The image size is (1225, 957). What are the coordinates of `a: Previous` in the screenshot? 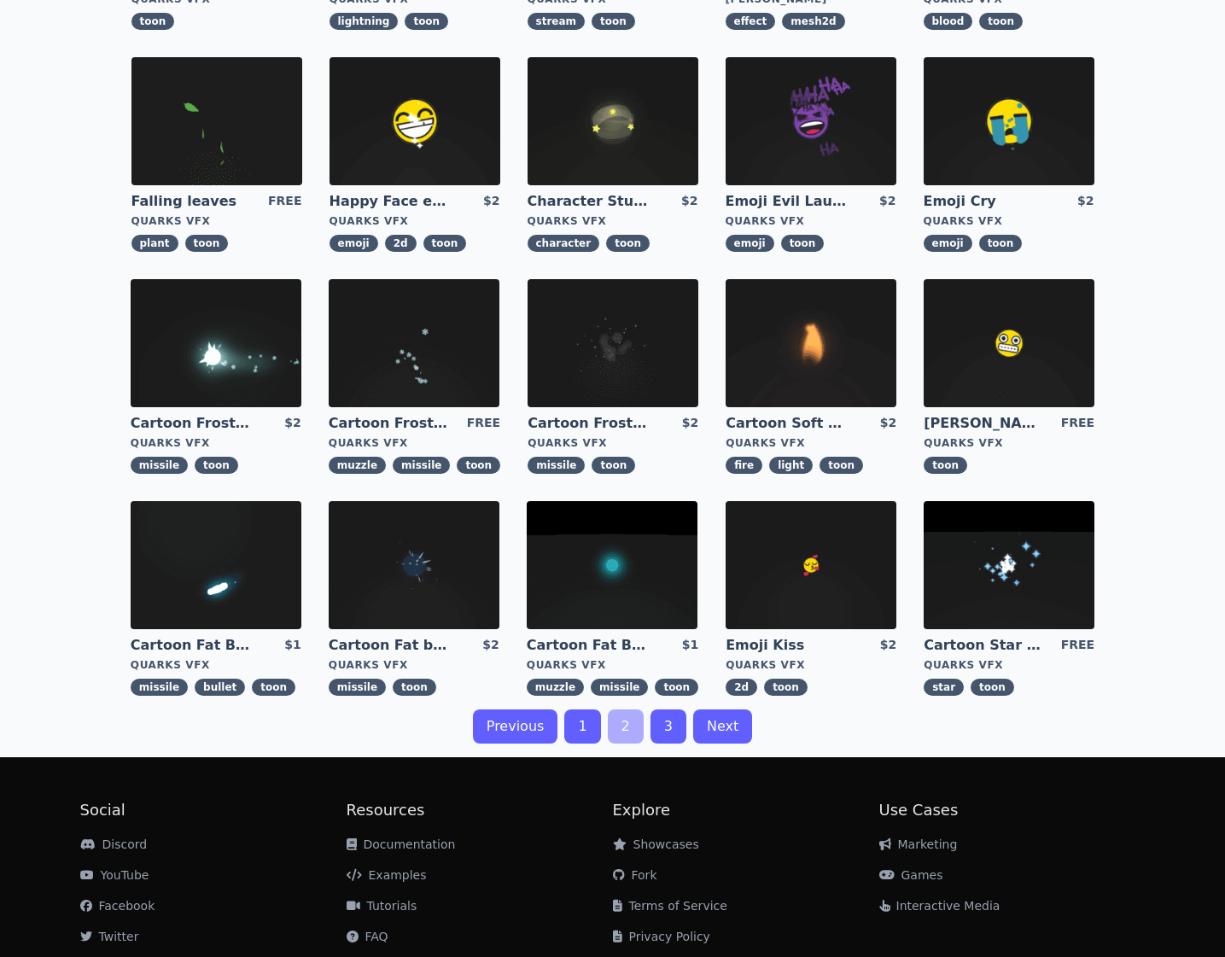 It's located at (516, 726).